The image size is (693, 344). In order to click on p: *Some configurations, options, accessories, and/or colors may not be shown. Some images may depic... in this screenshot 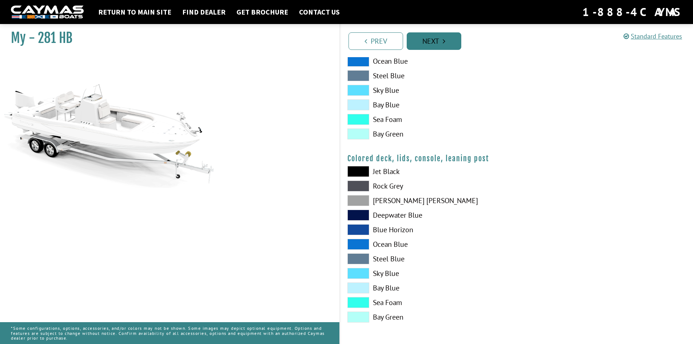, I will do `click(169, 333)`.